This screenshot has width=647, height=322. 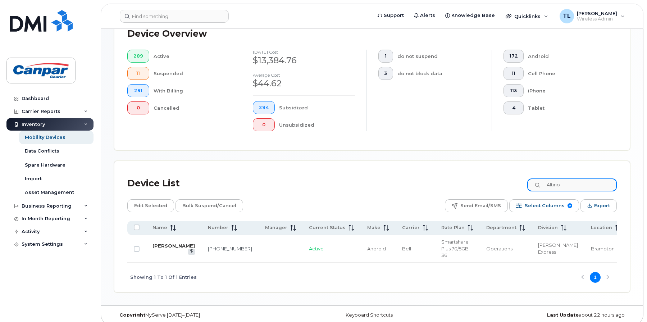 What do you see at coordinates (218, 228) in the screenshot?
I see `span: Number` at bounding box center [218, 228].